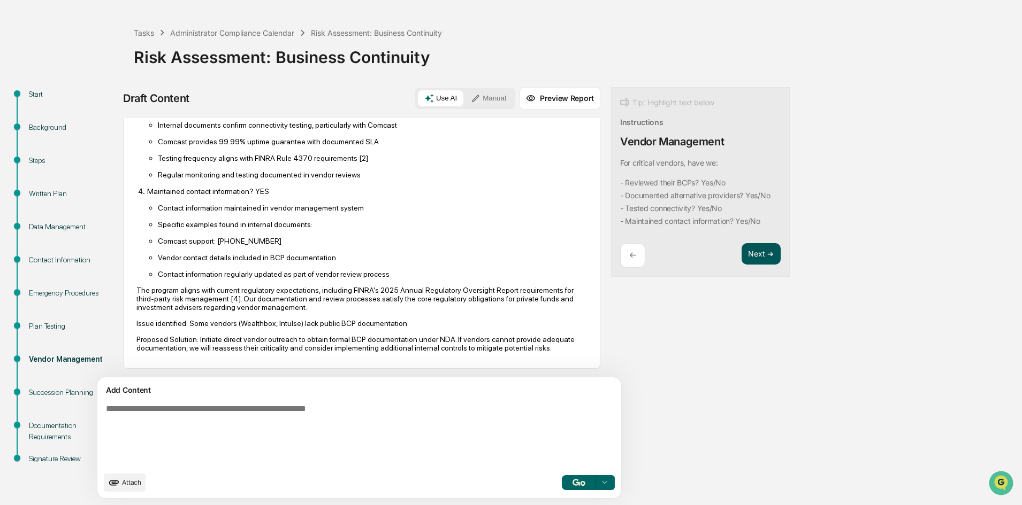  Describe the element at coordinates (105, 140) in the screenshot. I see `a: 🗄️Attestations` at that location.